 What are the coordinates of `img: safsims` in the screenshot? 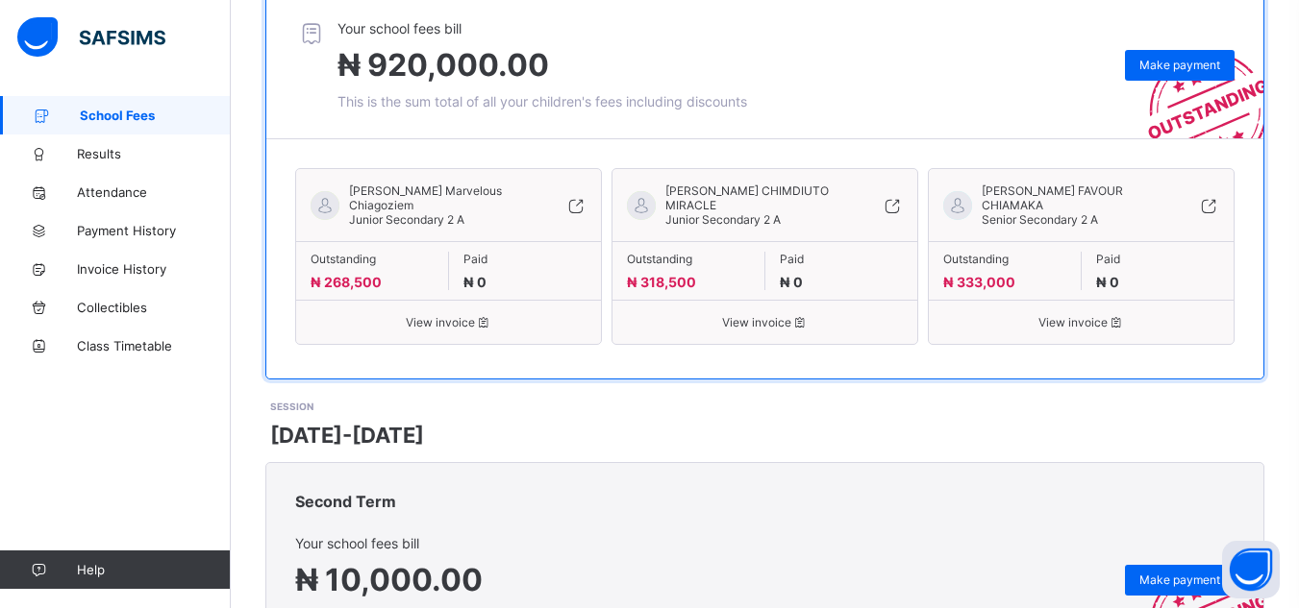 It's located at (91, 37).